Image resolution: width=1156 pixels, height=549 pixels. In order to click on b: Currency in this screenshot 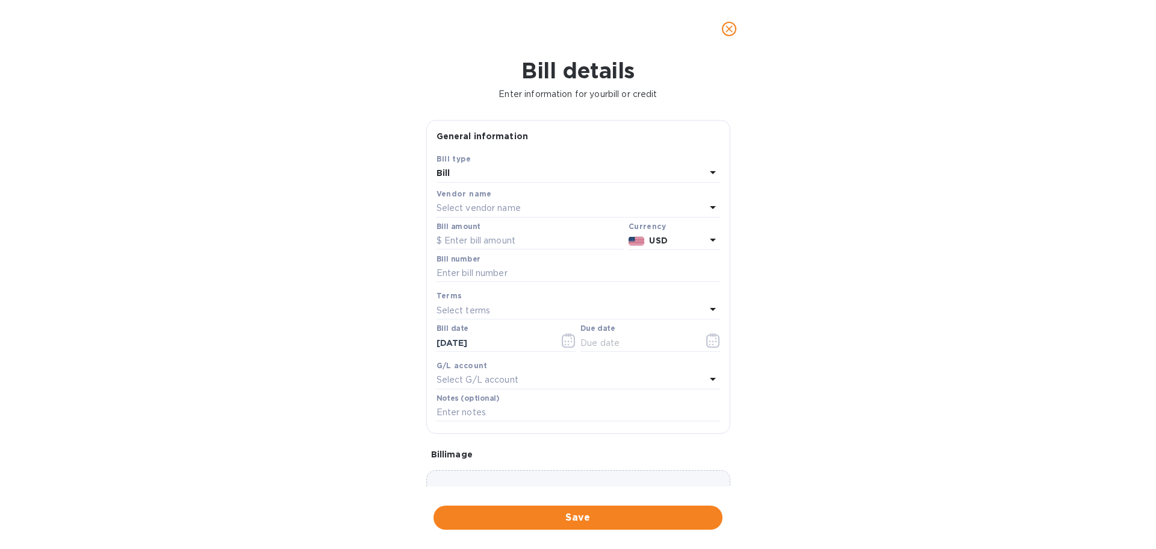, I will do `click(647, 226)`.